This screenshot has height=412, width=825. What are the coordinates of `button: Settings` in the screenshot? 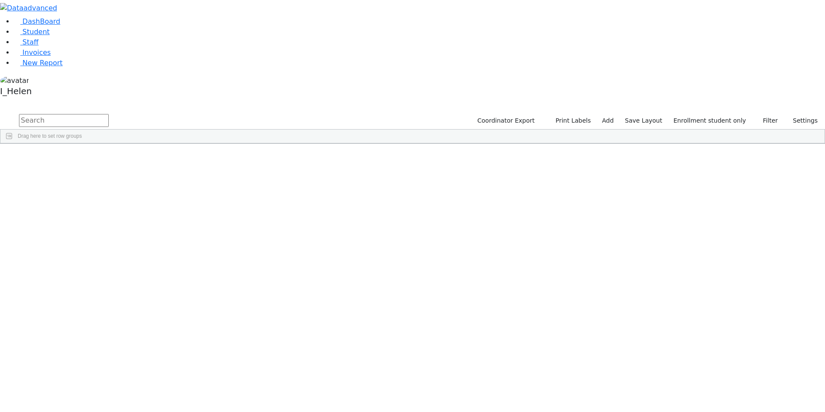 It's located at (802, 120).